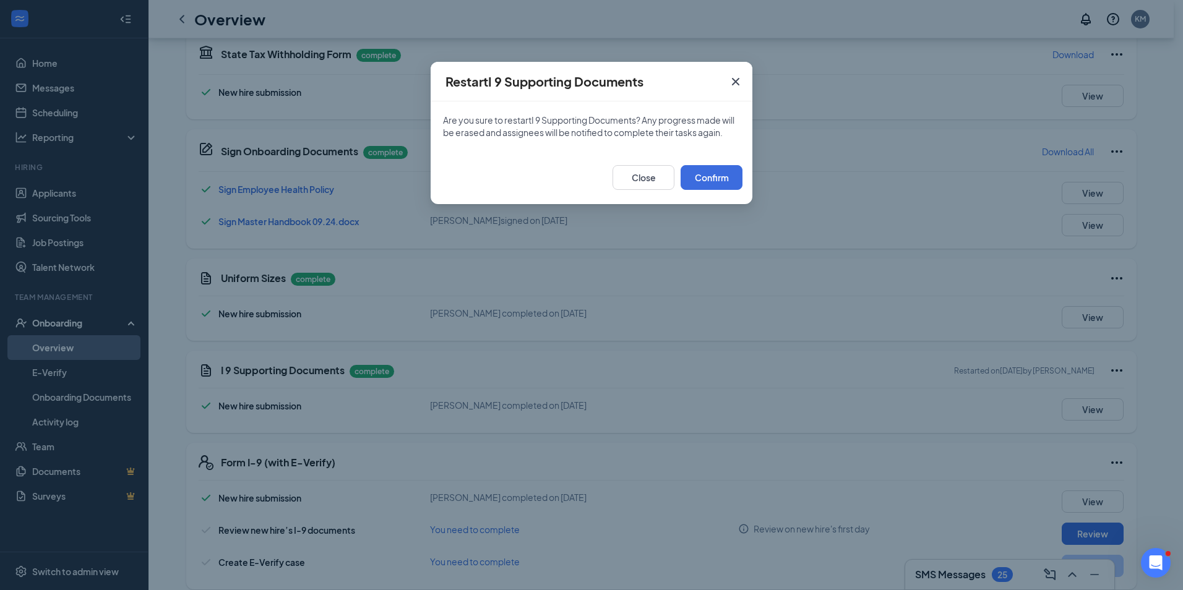  Describe the element at coordinates (711, 178) in the screenshot. I see `button: Confirm` at that location.